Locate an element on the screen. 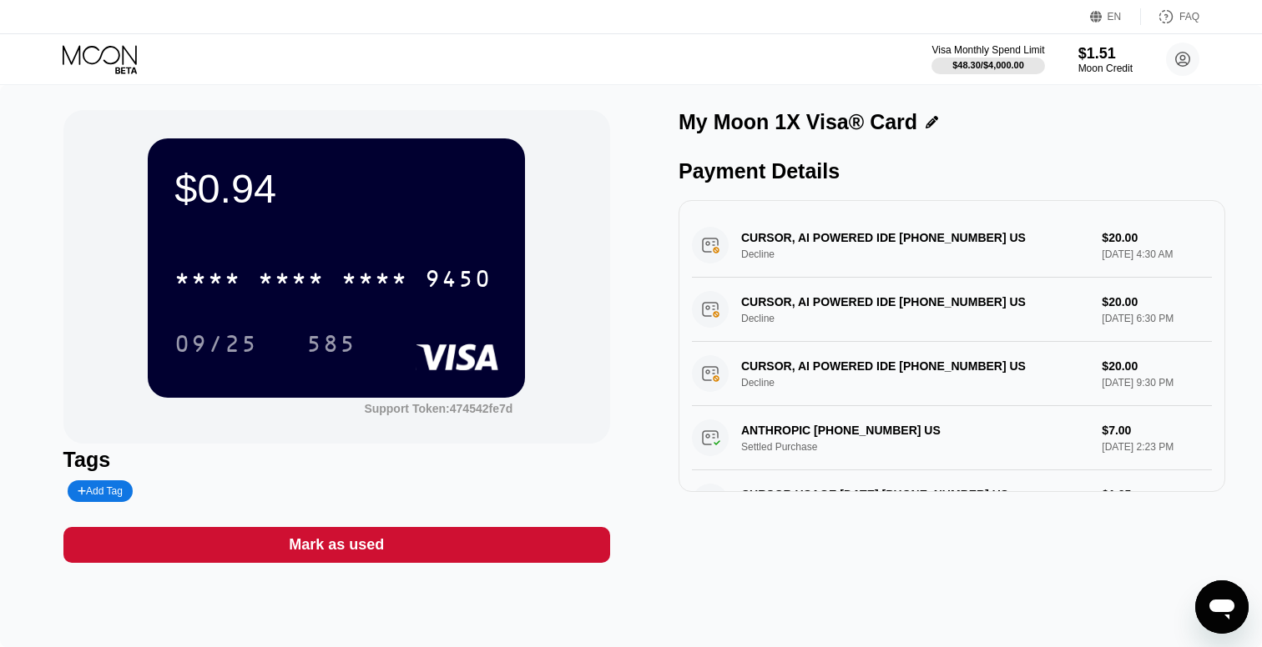  div: 9450 is located at coordinates (458, 281).